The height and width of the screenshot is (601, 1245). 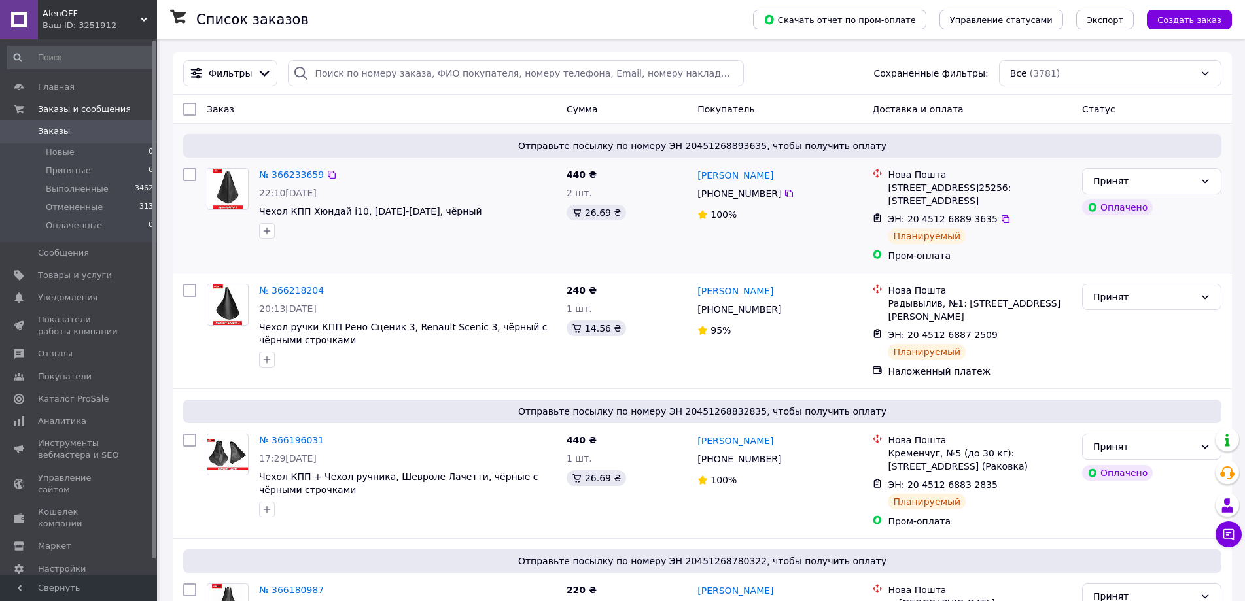 What do you see at coordinates (79, 484) in the screenshot?
I see `span: Управление сайтом` at bounding box center [79, 484].